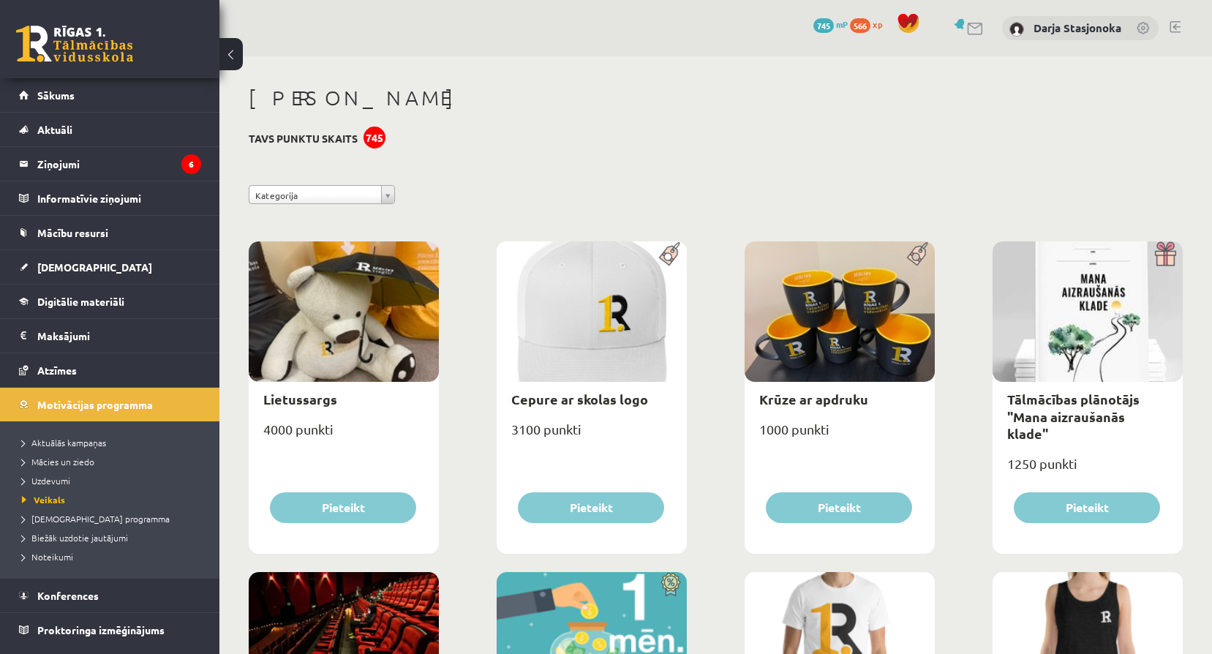 The image size is (1212, 654). I want to click on span: Motivācijas programma, so click(95, 405).